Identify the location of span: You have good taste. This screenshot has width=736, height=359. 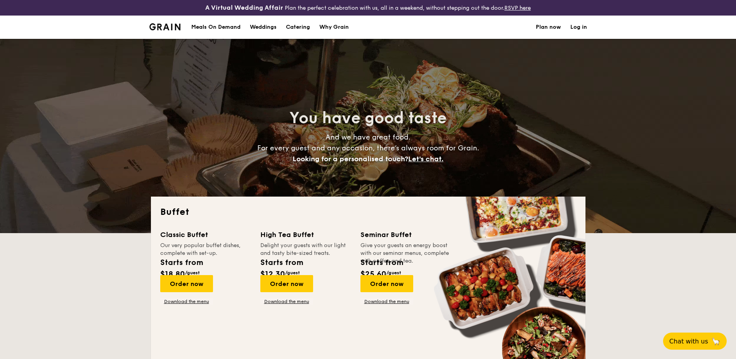
(368, 118).